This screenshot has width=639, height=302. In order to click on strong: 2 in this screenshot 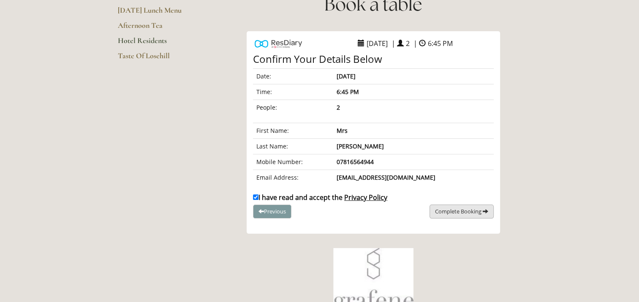, I will do `click(338, 107)`.